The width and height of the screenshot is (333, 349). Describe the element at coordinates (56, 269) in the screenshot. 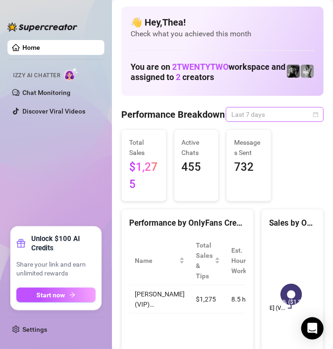

I see `span: Share your link and earn unlimited rewards` at that location.